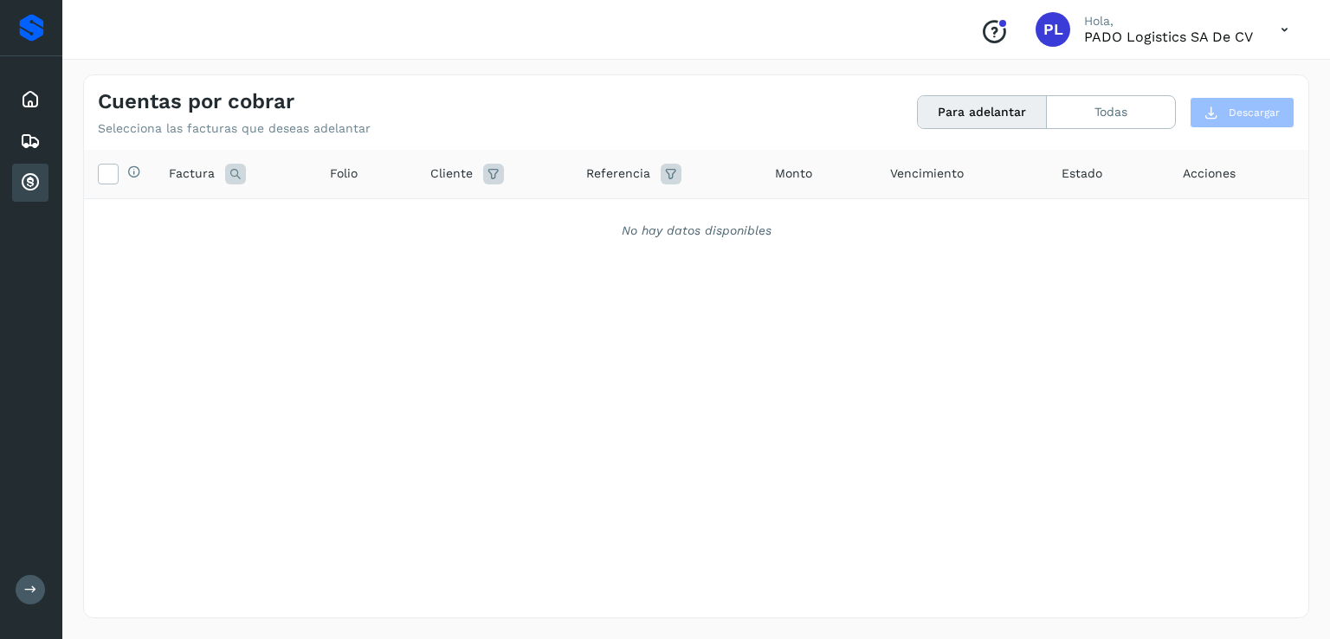 The image size is (1330, 639). Describe the element at coordinates (30, 141) in the screenshot. I see `div: Embarques` at that location.